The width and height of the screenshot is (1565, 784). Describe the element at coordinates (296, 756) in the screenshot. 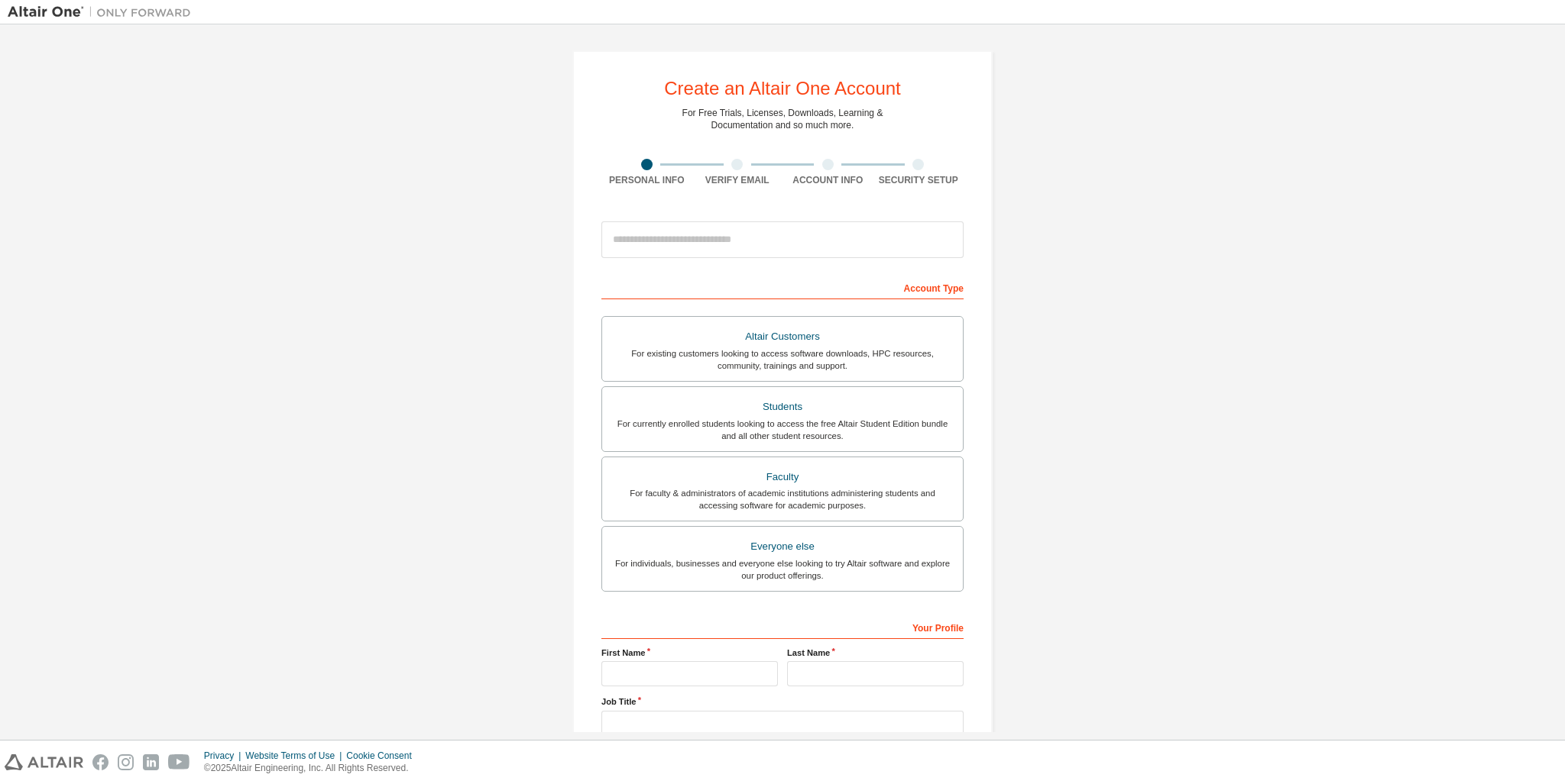

I see `div: Website Terms of Use` at that location.